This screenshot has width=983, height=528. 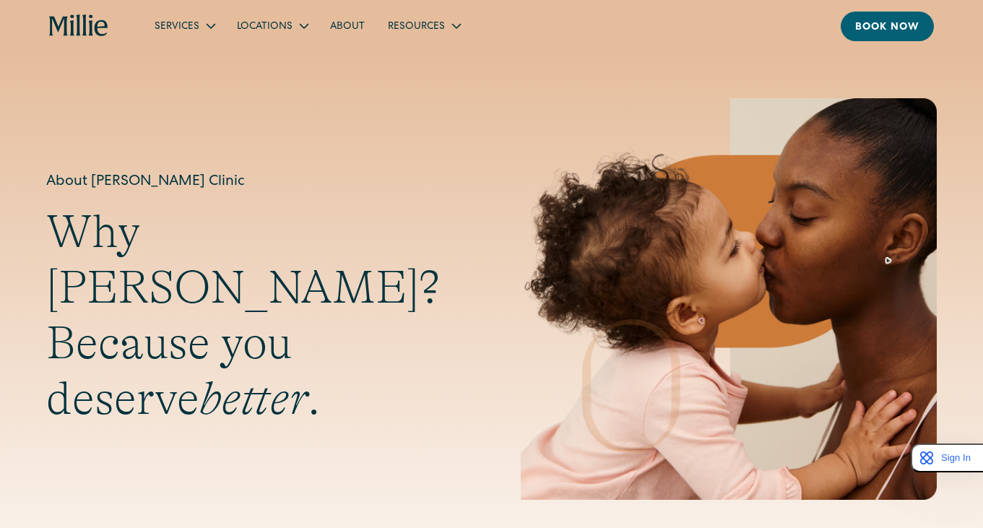 I want to click on img: Mother and baby sharing a kiss, highlighting the emotional bond and nurturing care at the heart o..., so click(x=729, y=299).